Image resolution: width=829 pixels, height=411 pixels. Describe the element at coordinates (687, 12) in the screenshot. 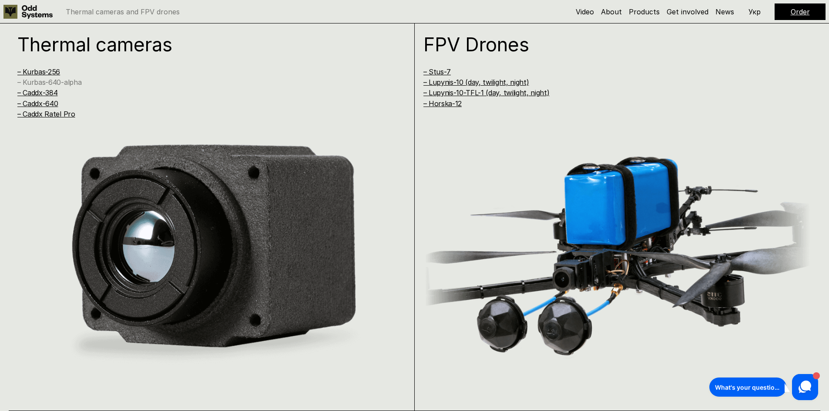

I see `a: Get involved` at that location.